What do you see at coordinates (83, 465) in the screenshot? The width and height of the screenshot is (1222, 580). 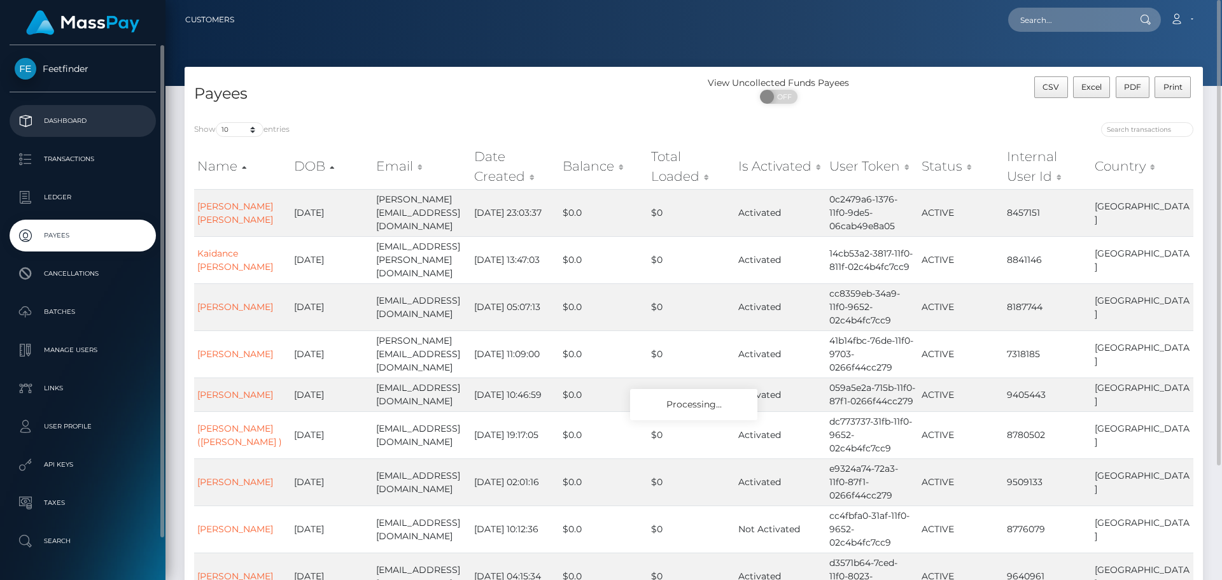 I see `a: API Keys` at bounding box center [83, 465].